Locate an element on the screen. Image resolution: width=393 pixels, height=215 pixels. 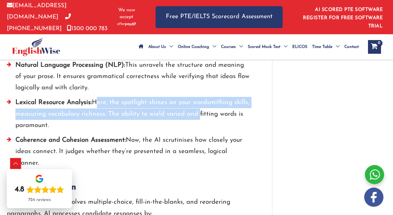
a: Online CoachingMenu Toggle is located at coordinates (197, 47).